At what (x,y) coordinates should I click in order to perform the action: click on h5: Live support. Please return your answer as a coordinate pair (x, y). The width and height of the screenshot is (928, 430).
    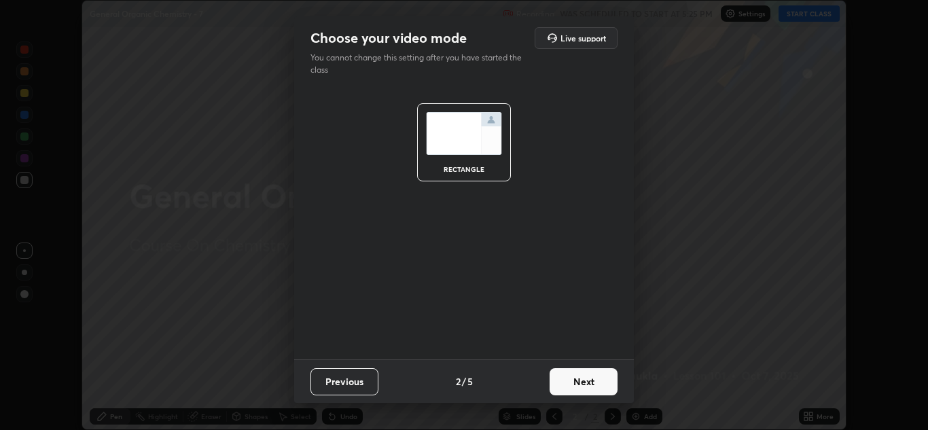
    Looking at the image, I should click on (583, 38).